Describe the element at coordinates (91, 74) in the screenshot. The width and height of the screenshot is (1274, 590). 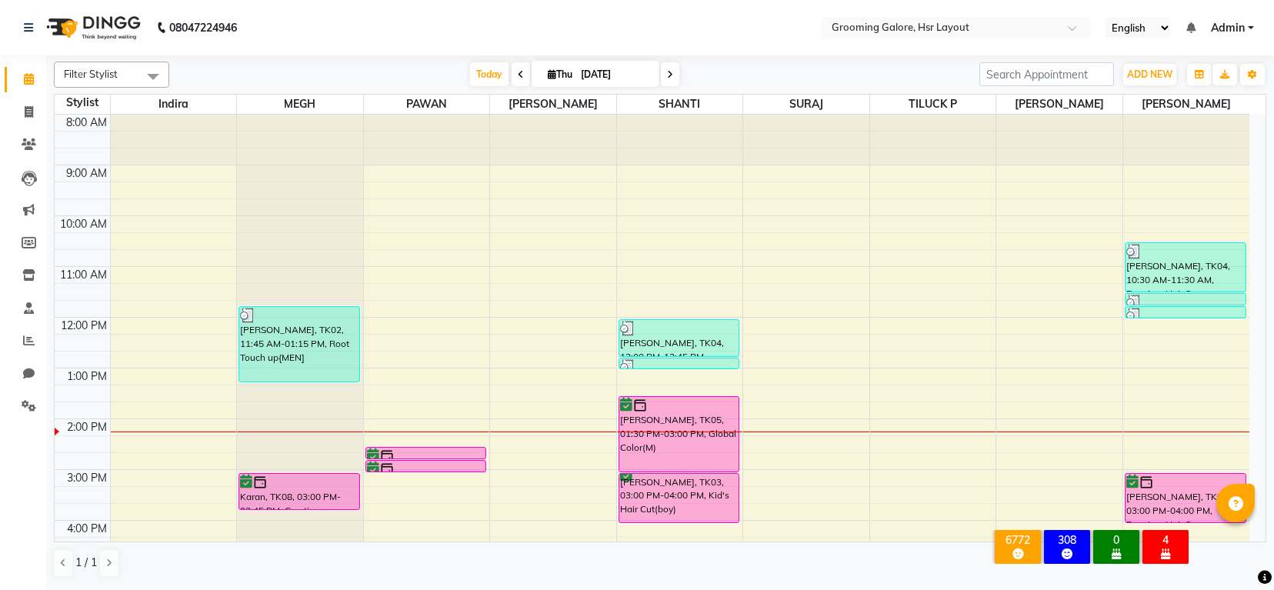
I see `span: Filter Stylist` at that location.